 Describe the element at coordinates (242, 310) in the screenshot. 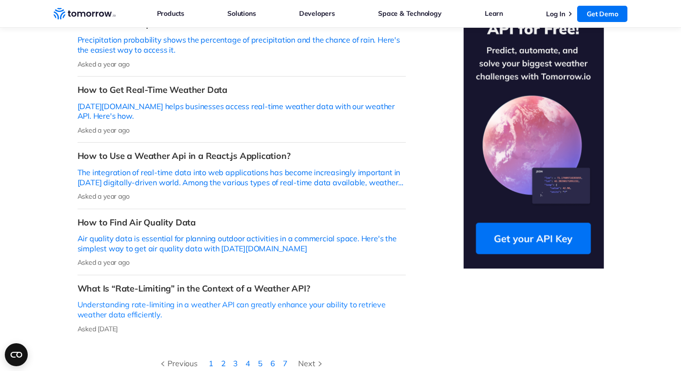

I see `p: Understanding rate-limiting in a weather API can greatly enhance your ability to retrieve weather...` at that location.